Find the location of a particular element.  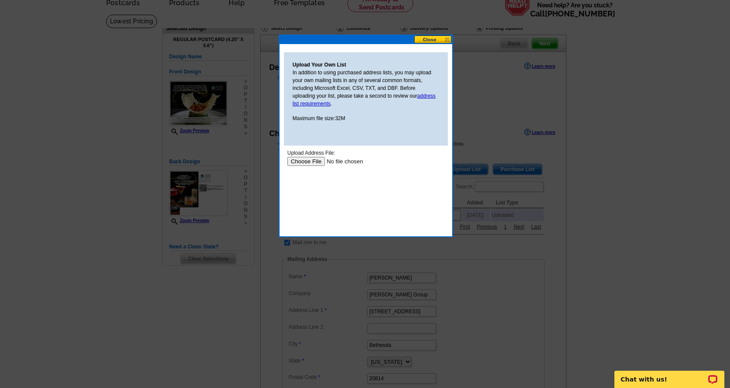

button: Open LiveChat chat widget is located at coordinates (104, 19).